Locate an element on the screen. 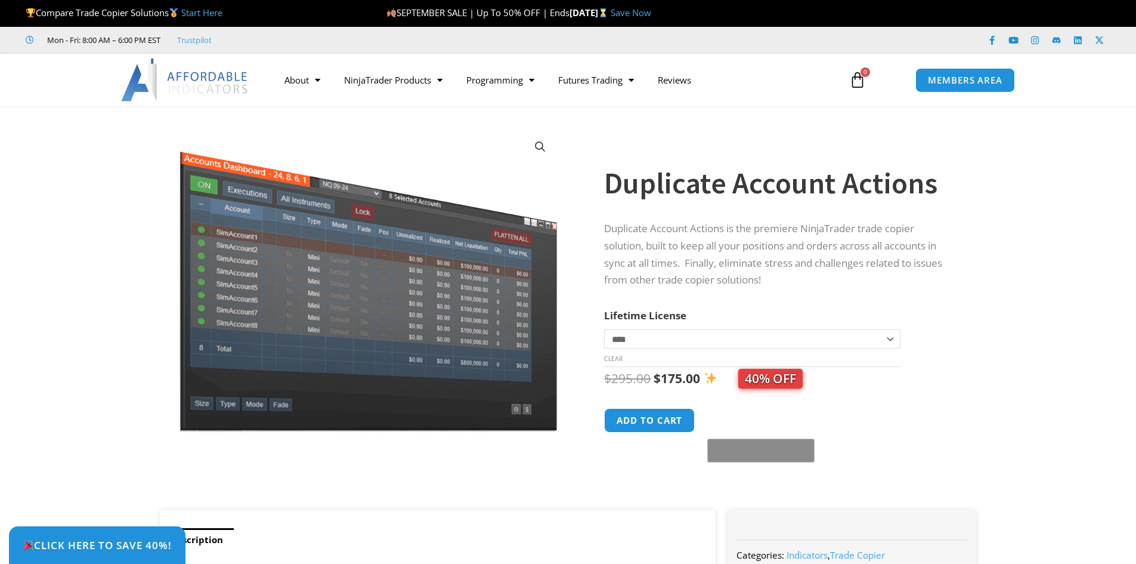  a: MEMBERS AREA is located at coordinates (965, 80).